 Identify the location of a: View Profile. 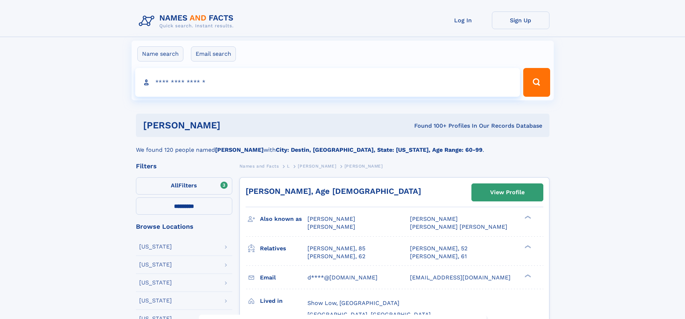
(507, 192).